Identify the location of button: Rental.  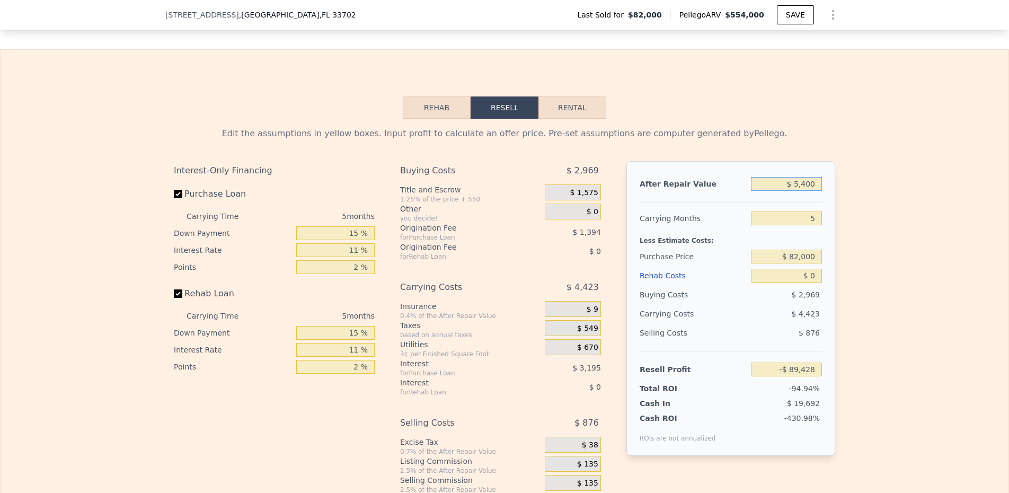
(573, 108).